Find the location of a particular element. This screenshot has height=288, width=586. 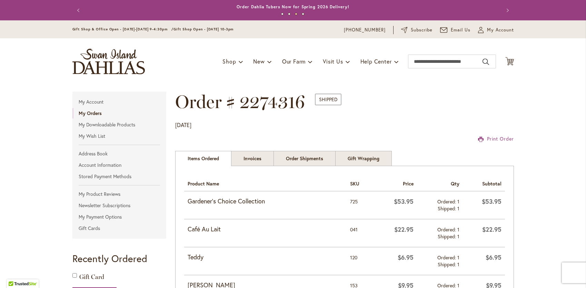

th: Subtotal is located at coordinates (484, 183).